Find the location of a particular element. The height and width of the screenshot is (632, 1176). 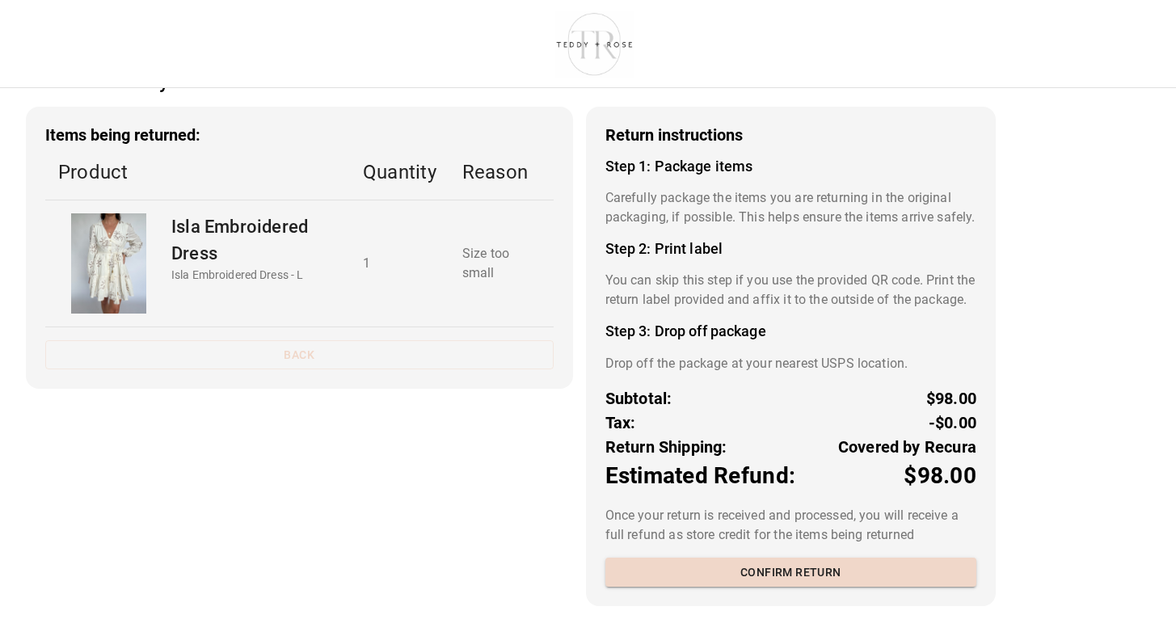

p: Tax: is located at coordinates (621, 423).